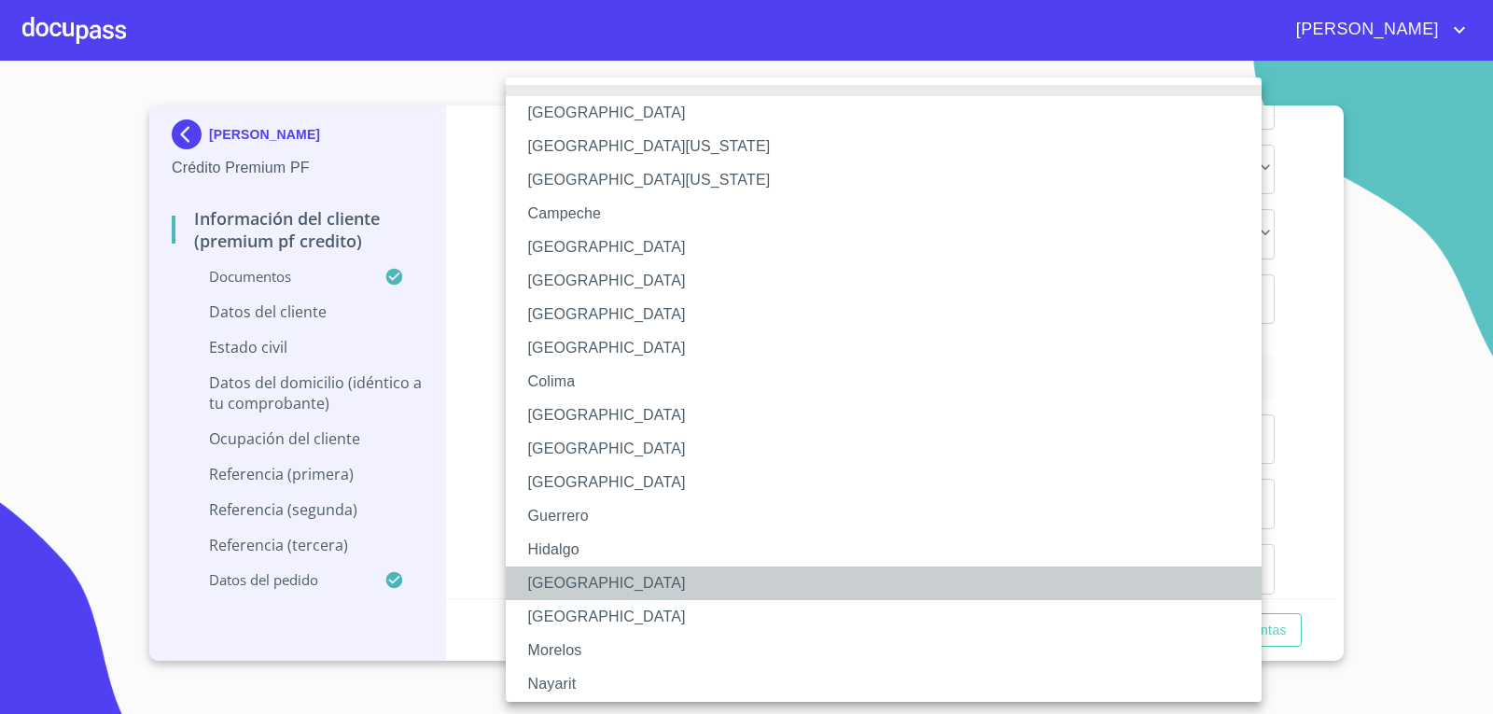 Image resolution: width=1493 pixels, height=714 pixels. Describe the element at coordinates (890, 650) in the screenshot. I see `li: Morelos` at that location.